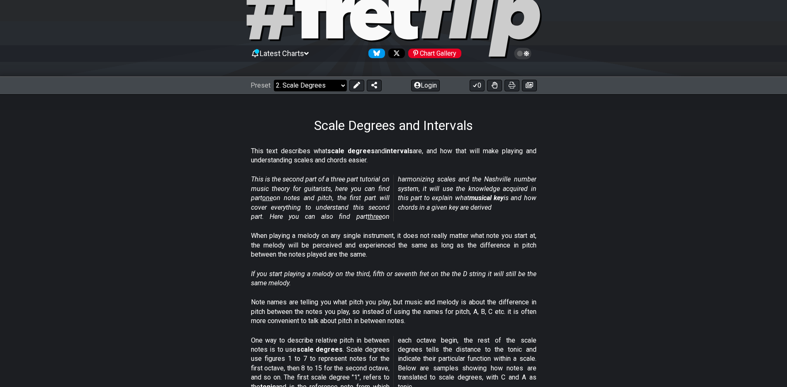  What do you see at coordinates (433, 53) in the screenshot?
I see `a: #fretflip at Pinterest` at bounding box center [433, 53].